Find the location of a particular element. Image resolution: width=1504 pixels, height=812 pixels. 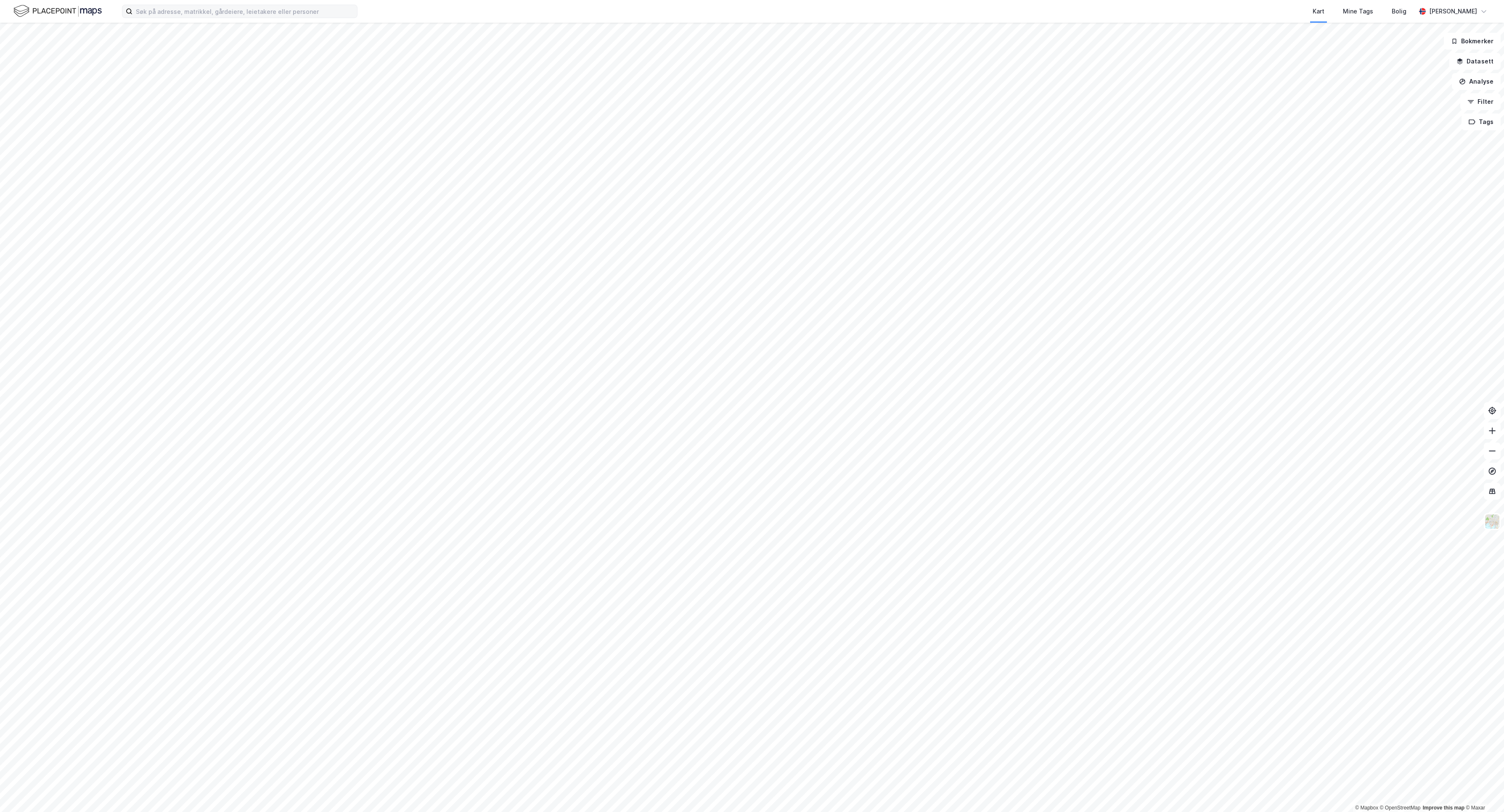

button: Filter is located at coordinates (1480, 102).